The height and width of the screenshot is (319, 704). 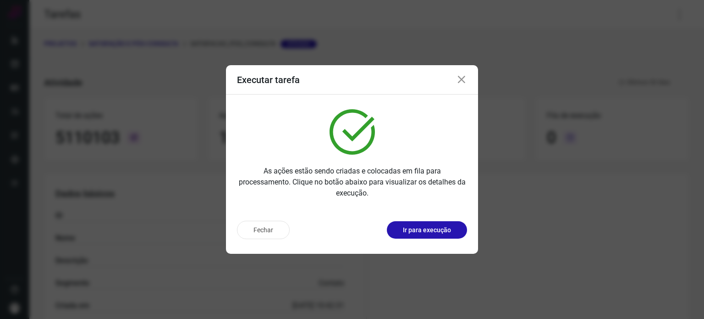 I want to click on img: verified.svg, so click(x=352, y=132).